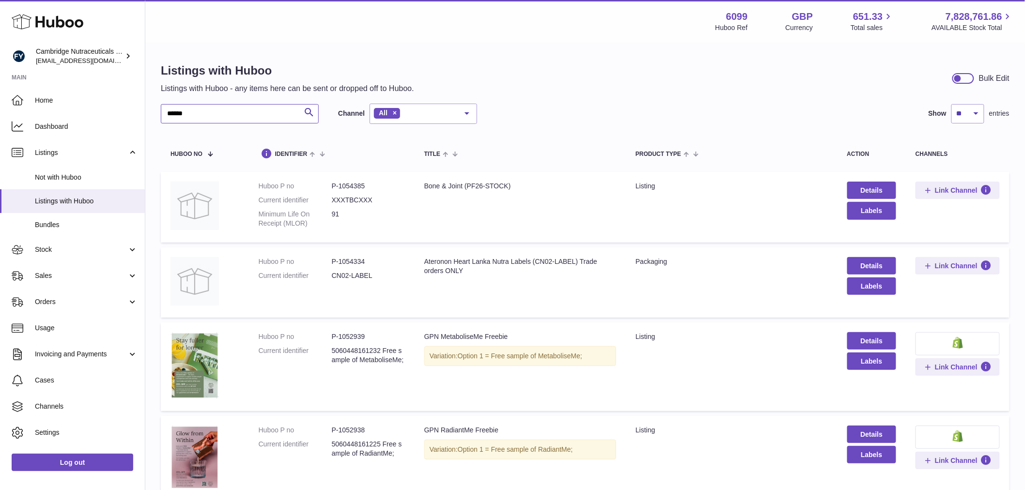 Image resolution: width=1025 pixels, height=490 pixels. I want to click on dd: P-1052938, so click(368, 430).